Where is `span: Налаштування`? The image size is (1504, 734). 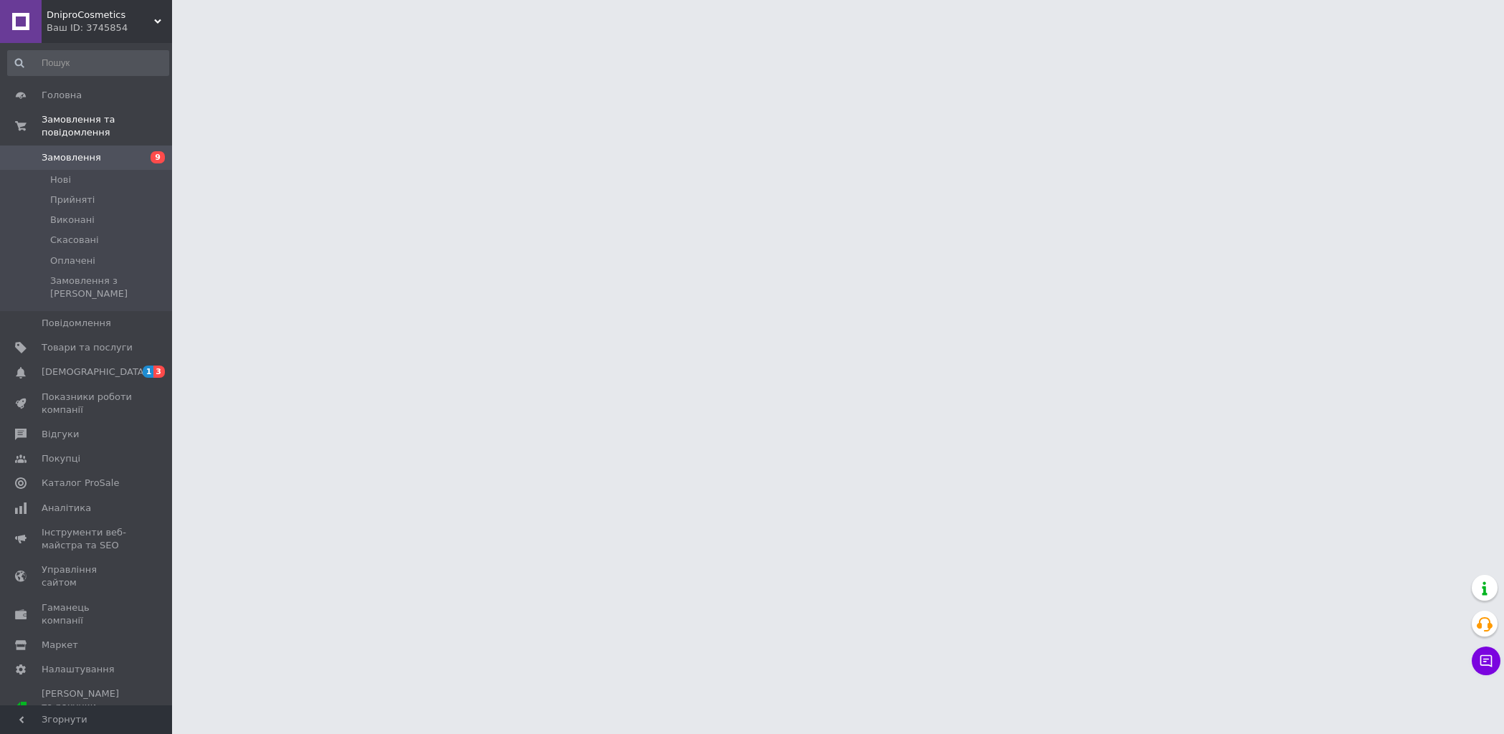
span: Налаштування is located at coordinates (78, 670).